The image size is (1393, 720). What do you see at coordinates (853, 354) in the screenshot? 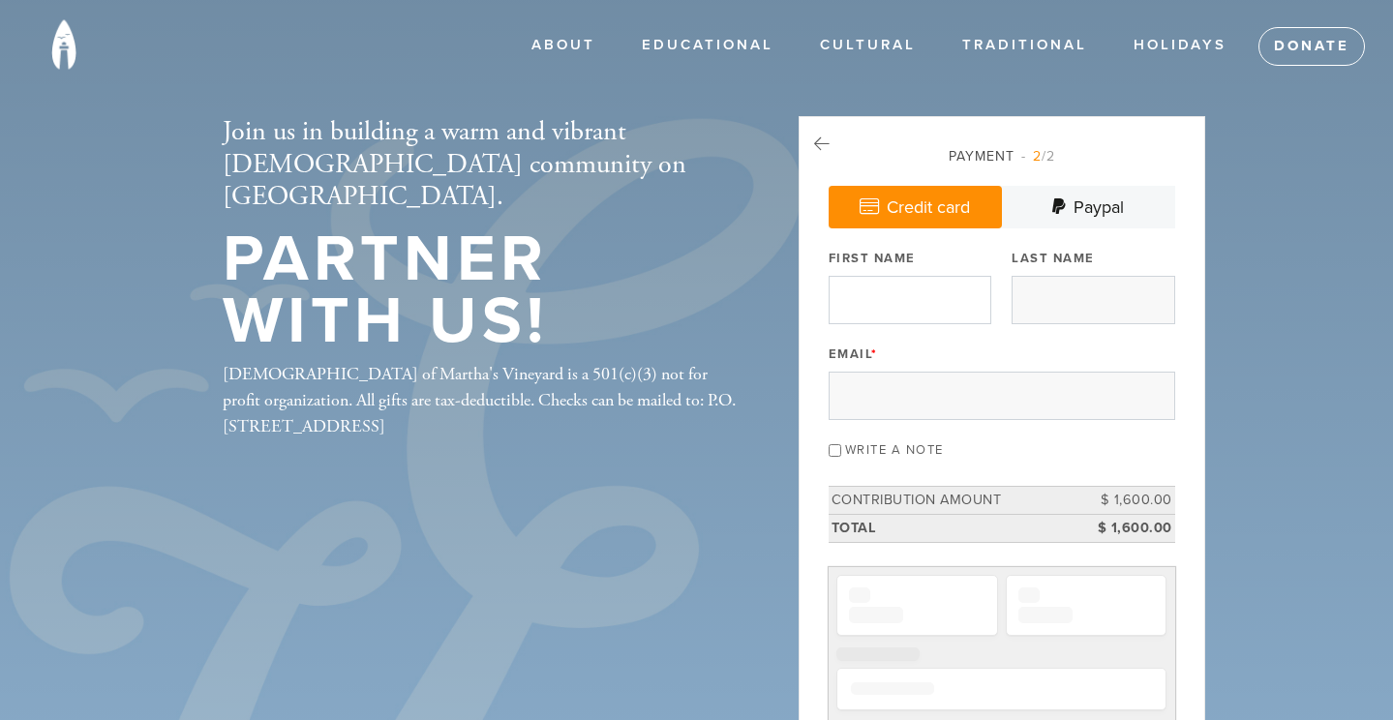
I see `label: Email` at bounding box center [853, 354].